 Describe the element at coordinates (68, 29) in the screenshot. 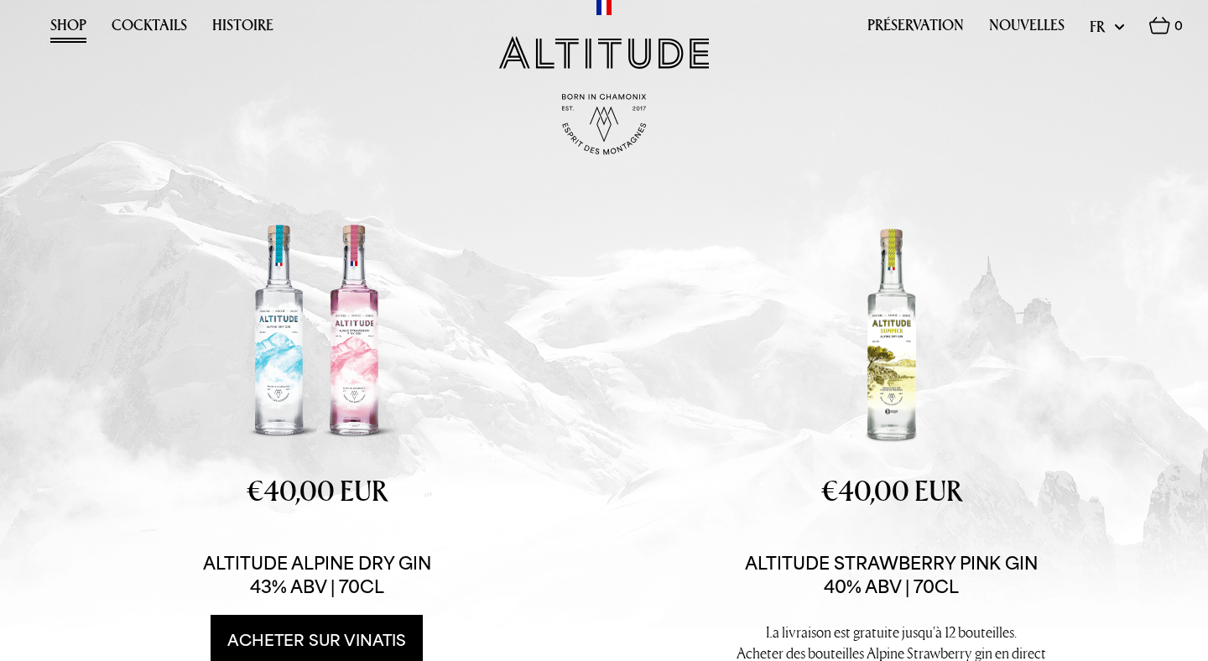

I see `a: Shop` at that location.